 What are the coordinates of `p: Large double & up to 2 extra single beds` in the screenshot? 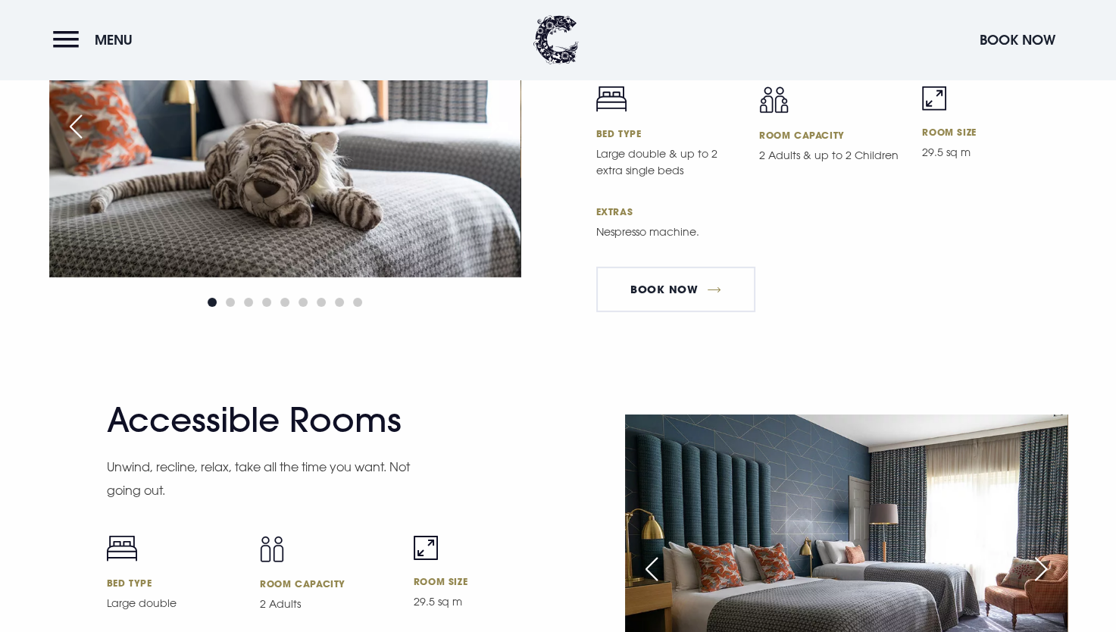 It's located at (668, 162).